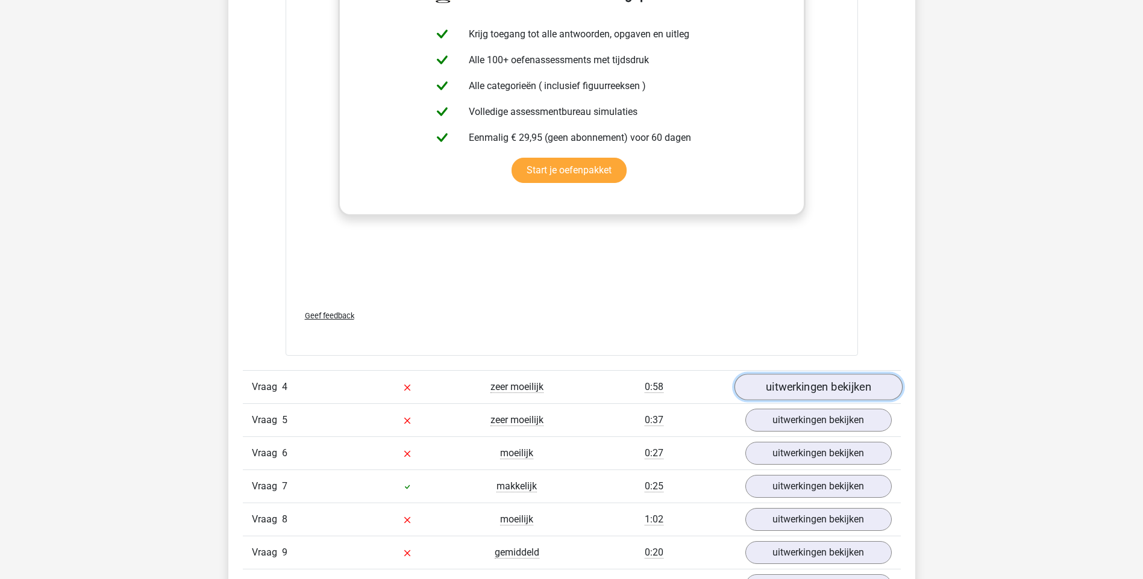 The image size is (1143, 579). What do you see at coordinates (284, 420) in the screenshot?
I see `span: 5` at bounding box center [284, 420].